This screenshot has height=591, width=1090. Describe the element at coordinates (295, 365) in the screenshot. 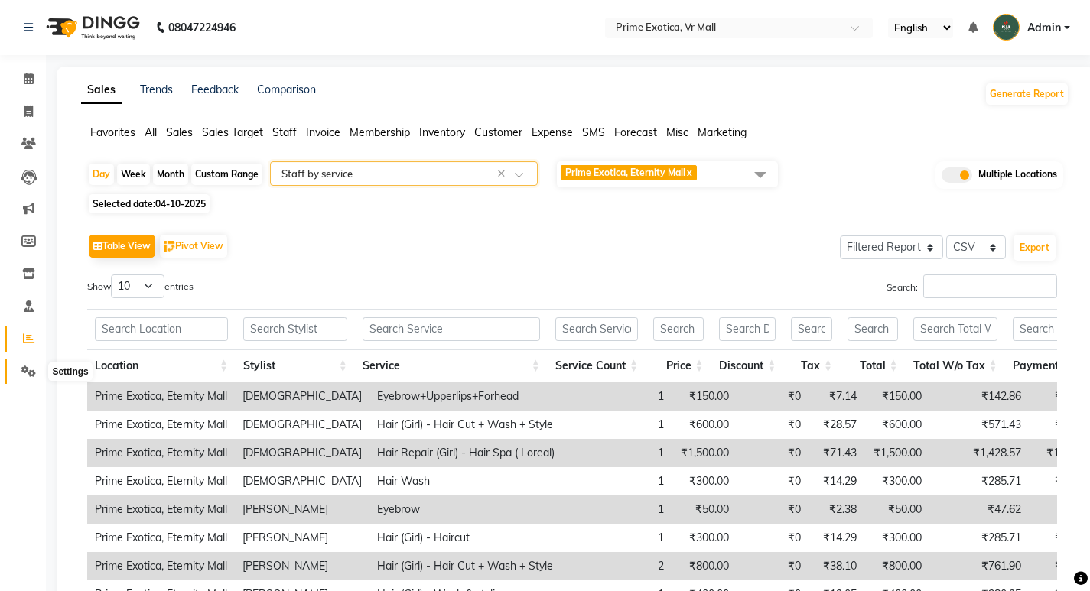

I see `th: Stylist: activate to sort column ascending` at that location.